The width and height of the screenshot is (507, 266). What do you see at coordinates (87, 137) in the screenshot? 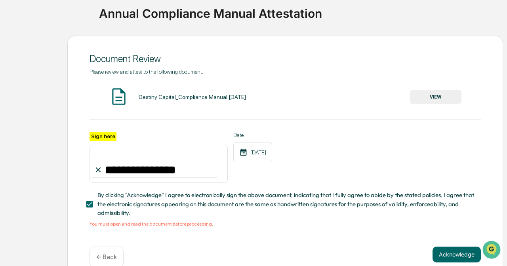
I see `span: Pylon` at bounding box center [87, 137].